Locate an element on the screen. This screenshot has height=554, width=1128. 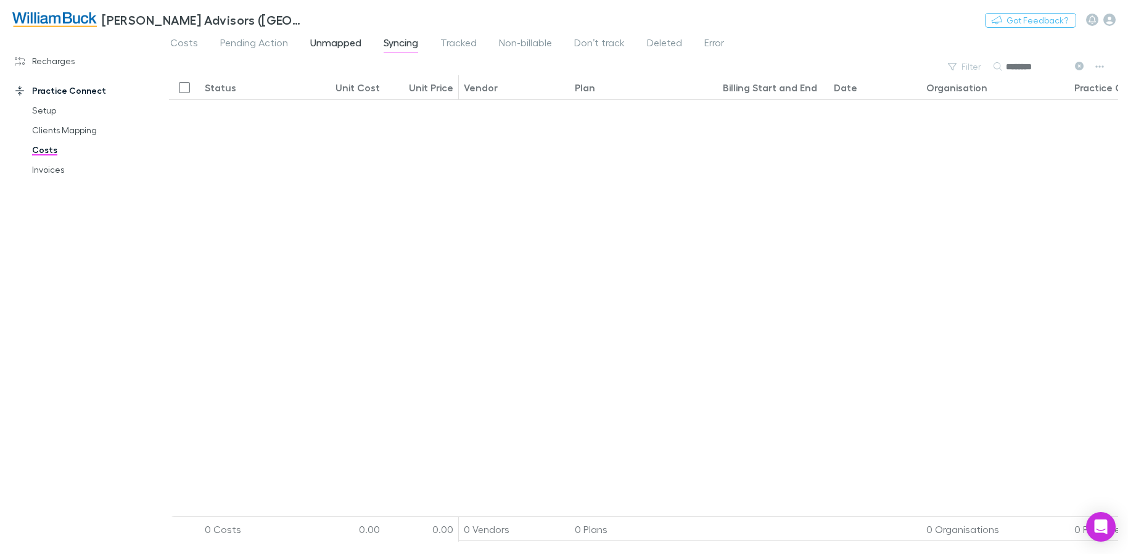
div: 0 Organisations is located at coordinates (995, 529).